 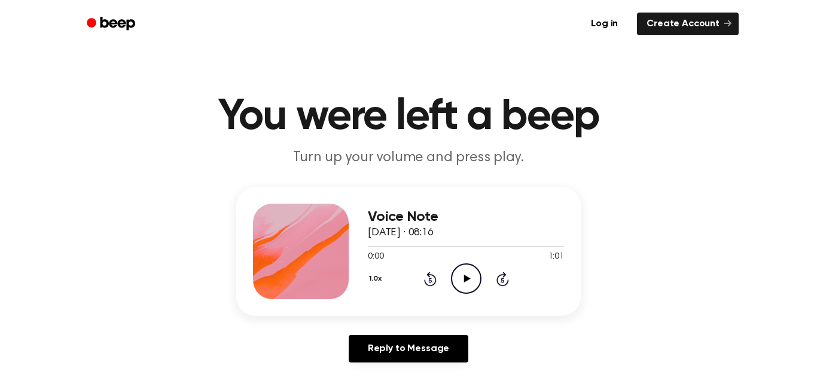 What do you see at coordinates (408, 349) in the screenshot?
I see `a: Reply to Message` at bounding box center [408, 349].